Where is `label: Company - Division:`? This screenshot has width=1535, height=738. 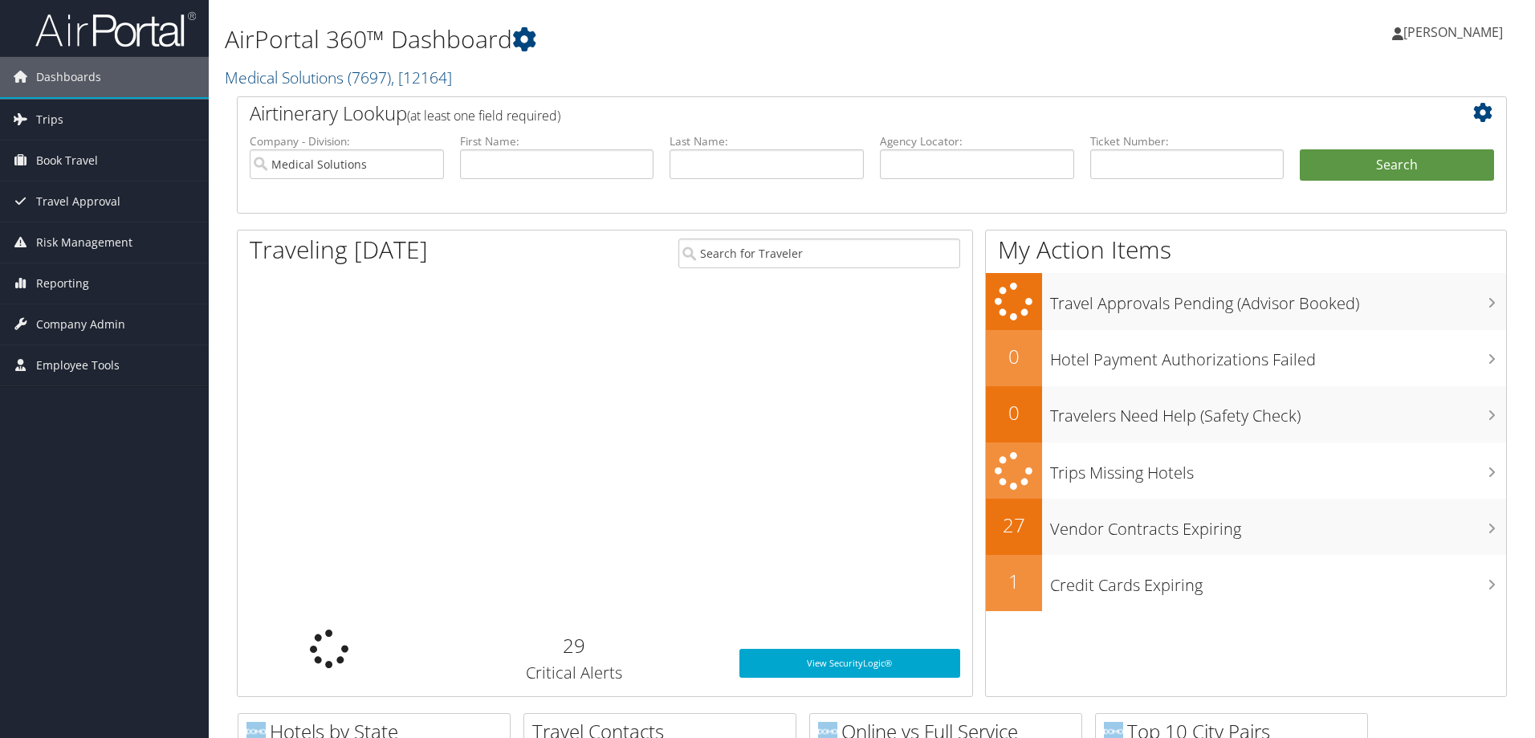 label: Company - Division: is located at coordinates (347, 141).